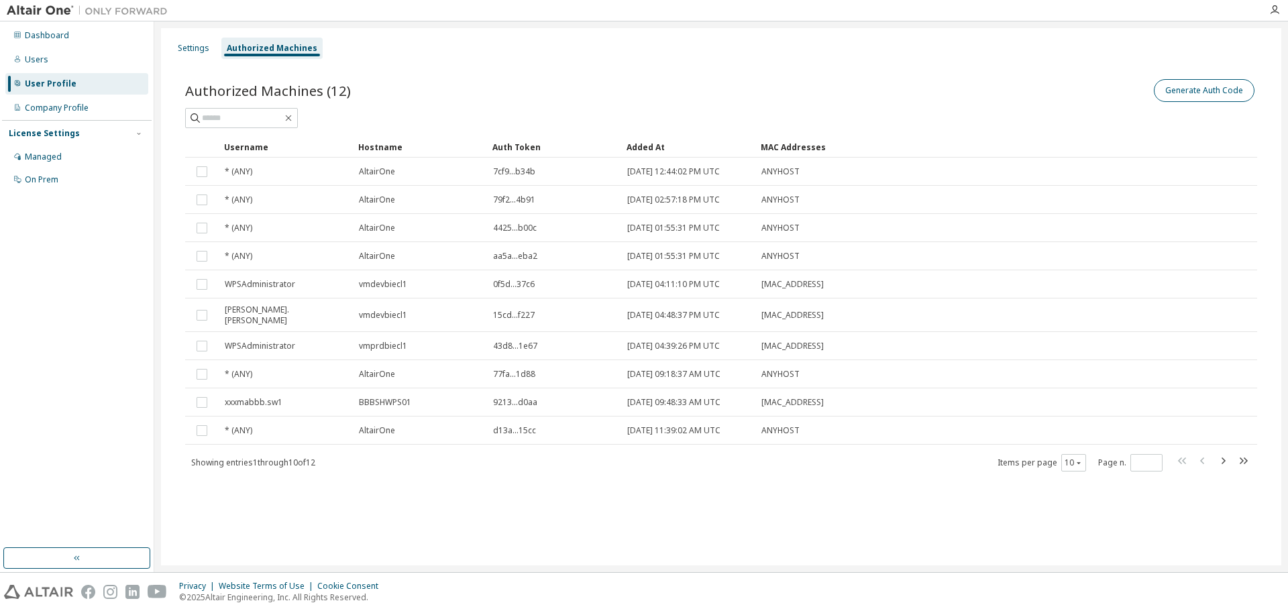 Image resolution: width=1288 pixels, height=611 pixels. What do you see at coordinates (514, 374) in the screenshot?
I see `span: 77fa...1d88` at bounding box center [514, 374].